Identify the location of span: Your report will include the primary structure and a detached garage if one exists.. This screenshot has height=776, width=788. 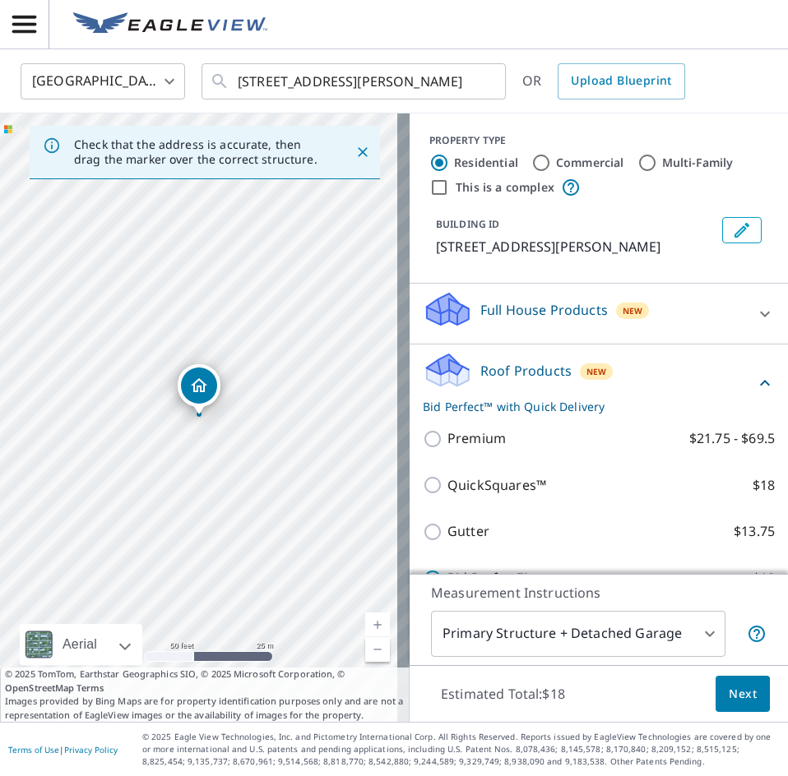
(757, 634).